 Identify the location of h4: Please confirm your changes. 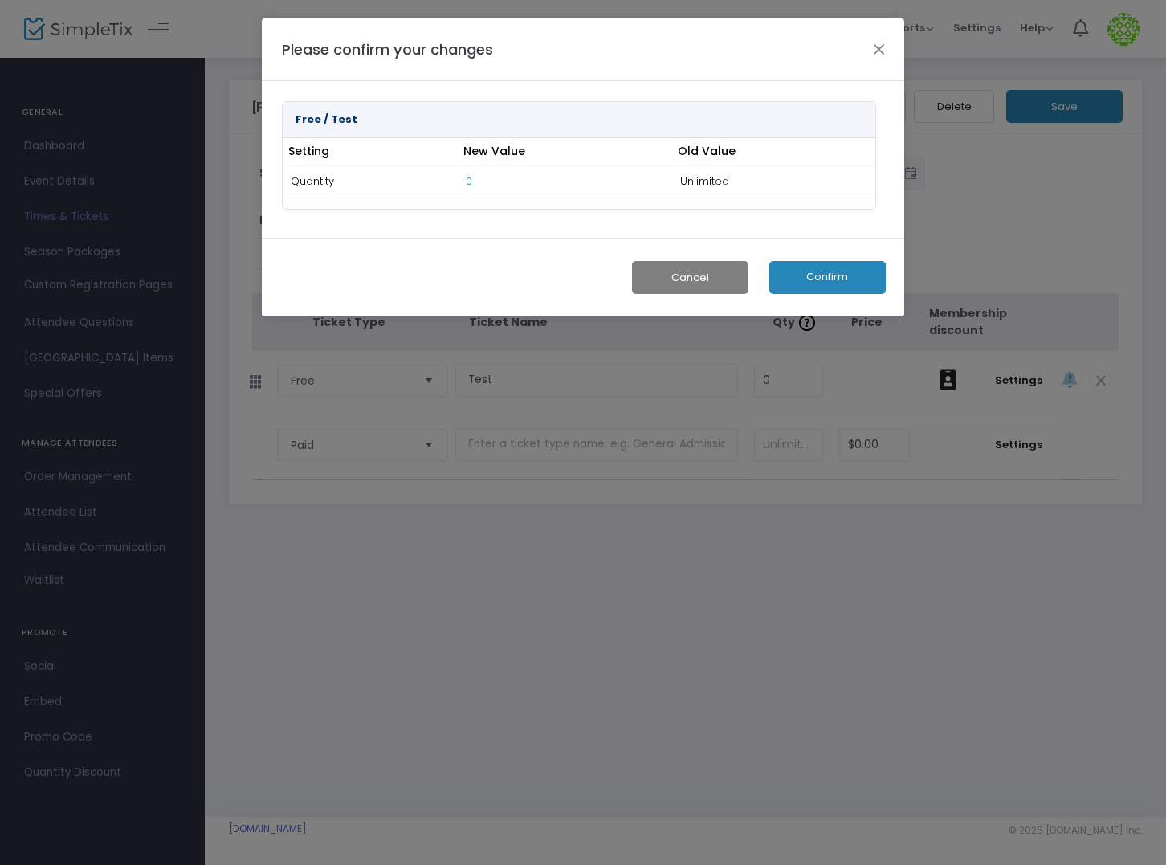
(387, 49).